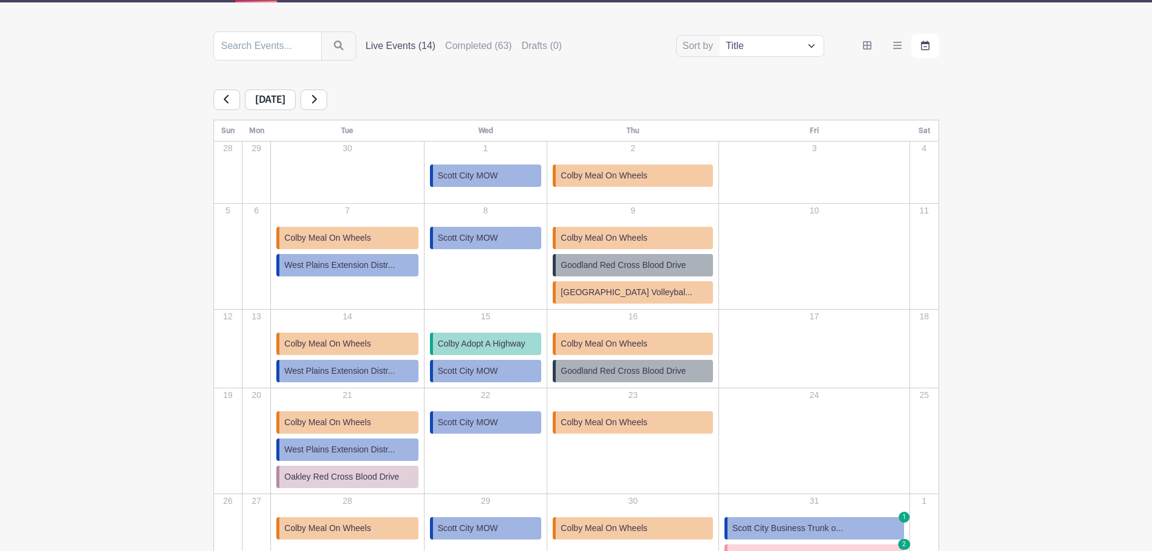 Image resolution: width=1152 pixels, height=551 pixels. Describe the element at coordinates (814, 210) in the screenshot. I see `p: 10` at that location.